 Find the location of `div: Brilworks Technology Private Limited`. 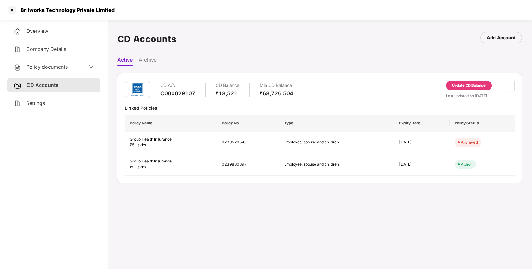

div: Brilworks Technology Private Limited is located at coordinates (66, 10).